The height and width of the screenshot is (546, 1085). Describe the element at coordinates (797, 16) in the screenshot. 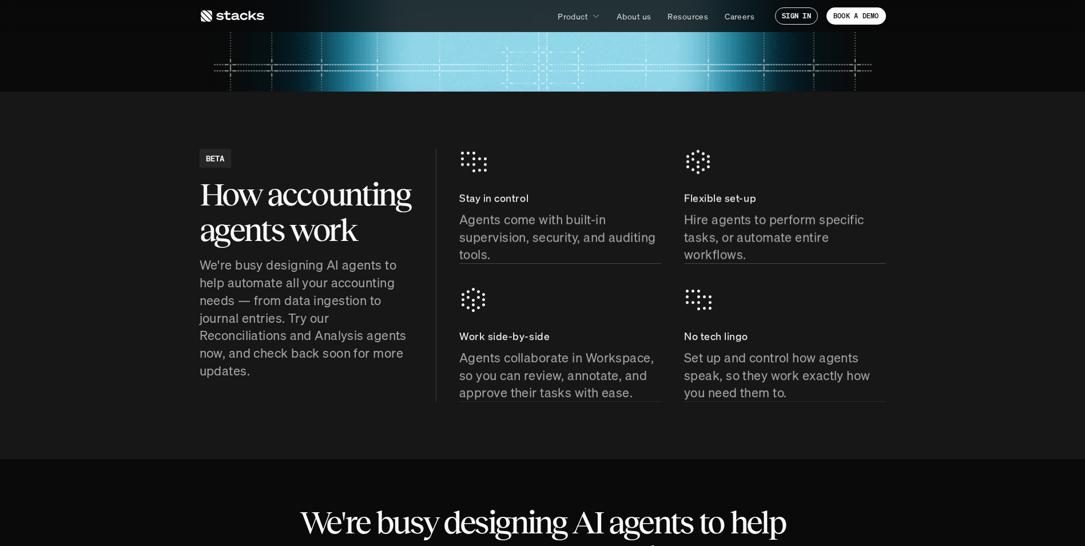

I see `a: SIGN IN` at that location.